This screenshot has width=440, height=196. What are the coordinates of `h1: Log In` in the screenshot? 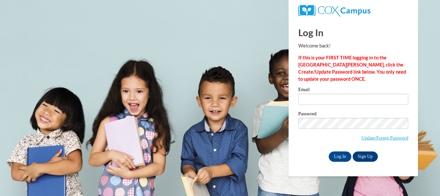 It's located at (353, 32).